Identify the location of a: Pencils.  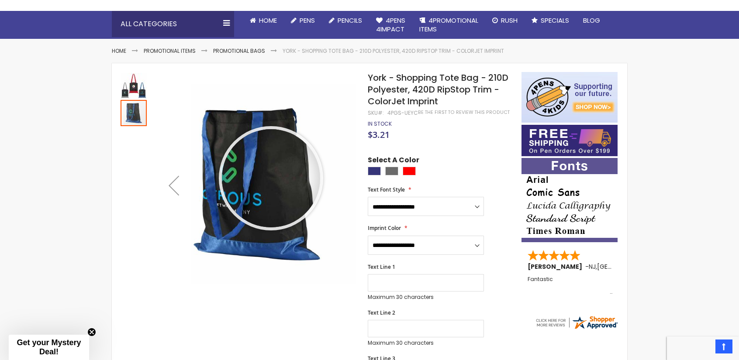
(345, 21).